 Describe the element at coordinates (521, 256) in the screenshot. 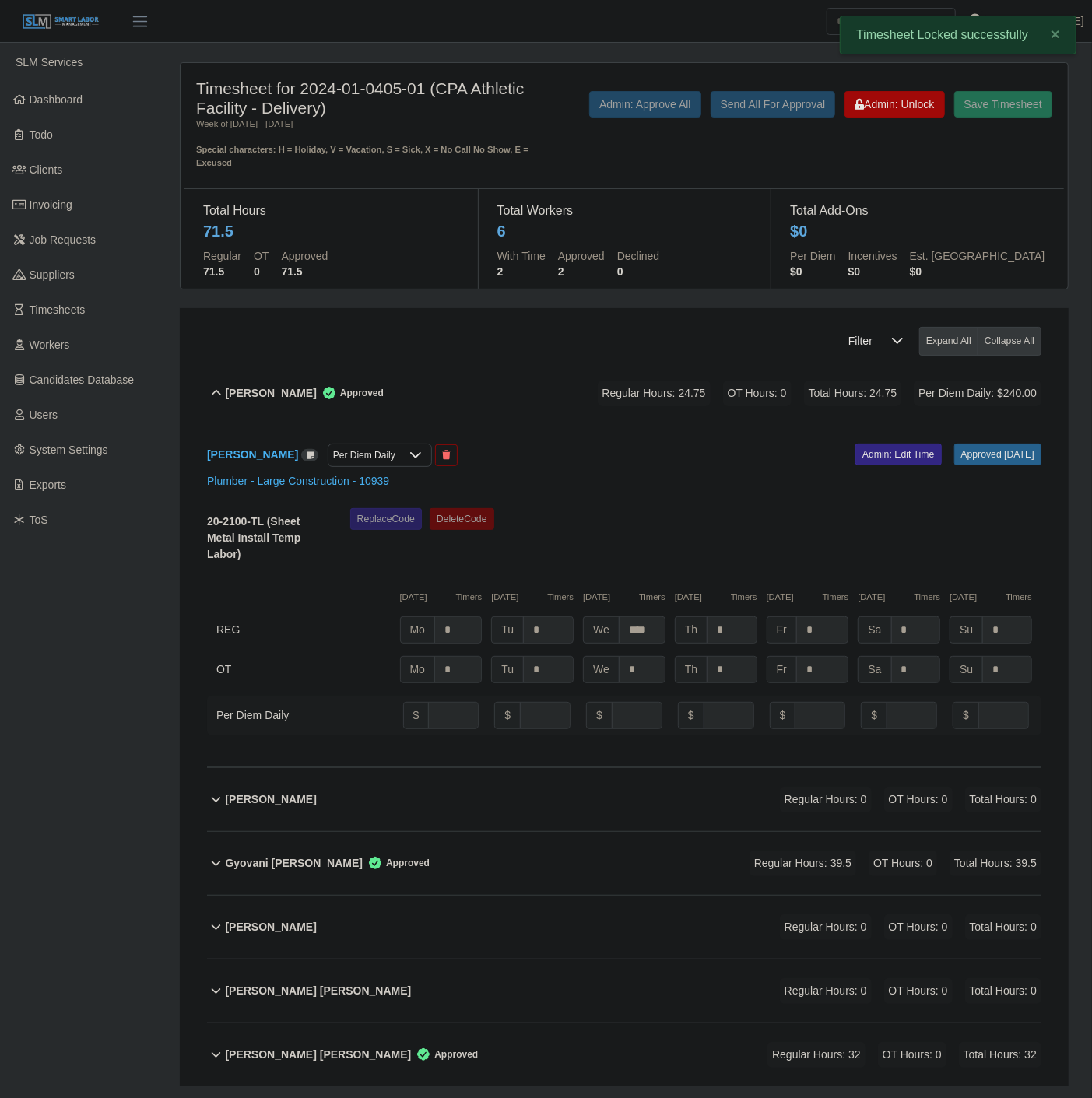

I see `dt: With Time` at that location.